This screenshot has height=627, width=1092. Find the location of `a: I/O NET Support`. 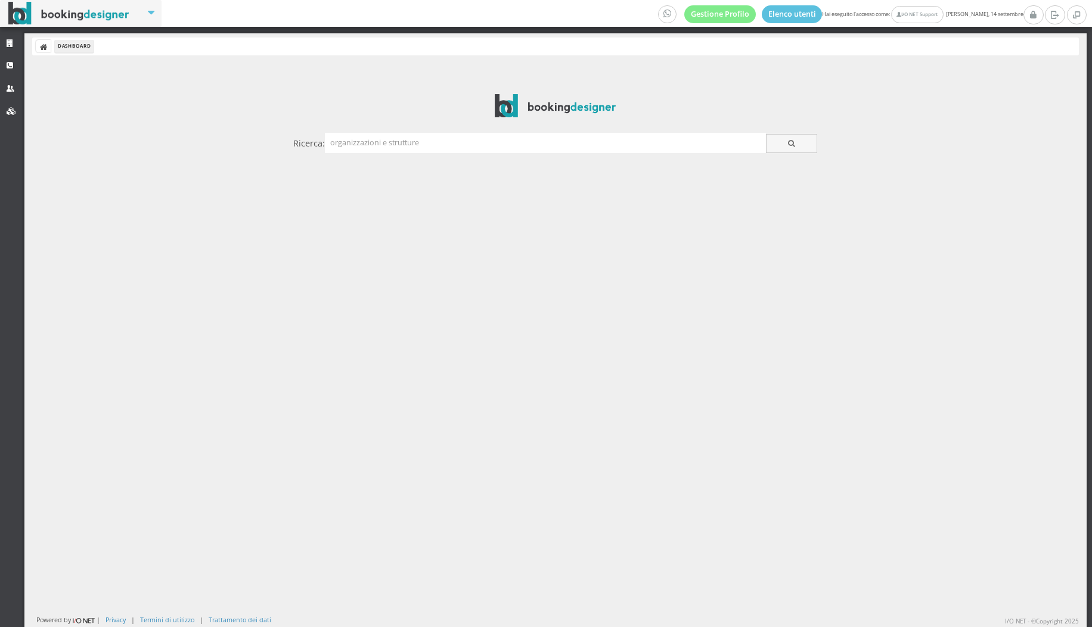

a: I/O NET Support is located at coordinates (916, 14).